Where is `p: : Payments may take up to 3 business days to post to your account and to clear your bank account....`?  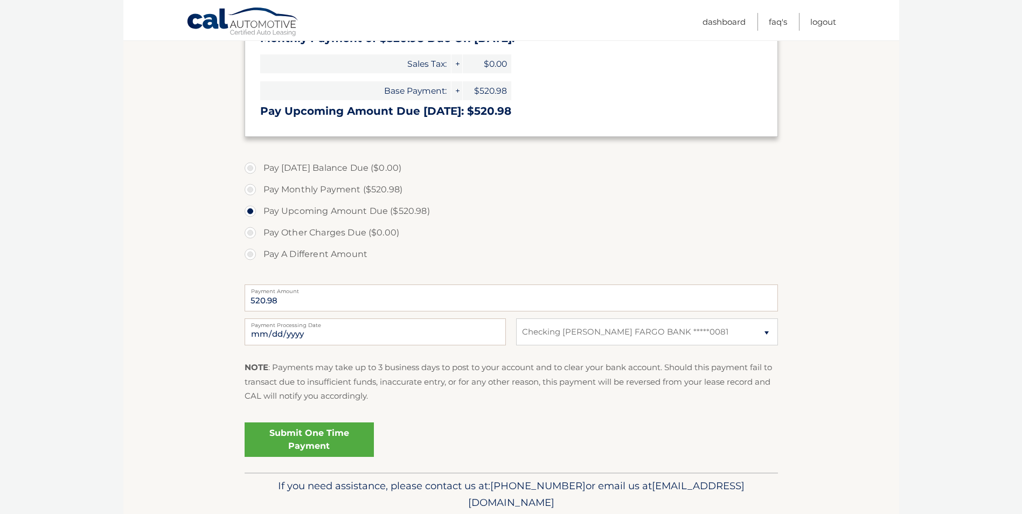 p: : Payments may take up to 3 business days to post to your account and to clear your bank account.... is located at coordinates (511, 381).